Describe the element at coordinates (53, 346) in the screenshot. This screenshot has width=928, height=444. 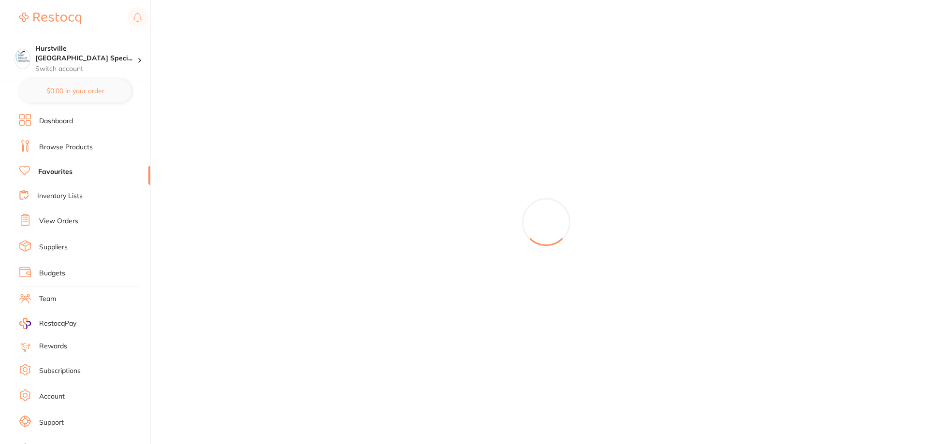
I see `a: Rewards` at that location.